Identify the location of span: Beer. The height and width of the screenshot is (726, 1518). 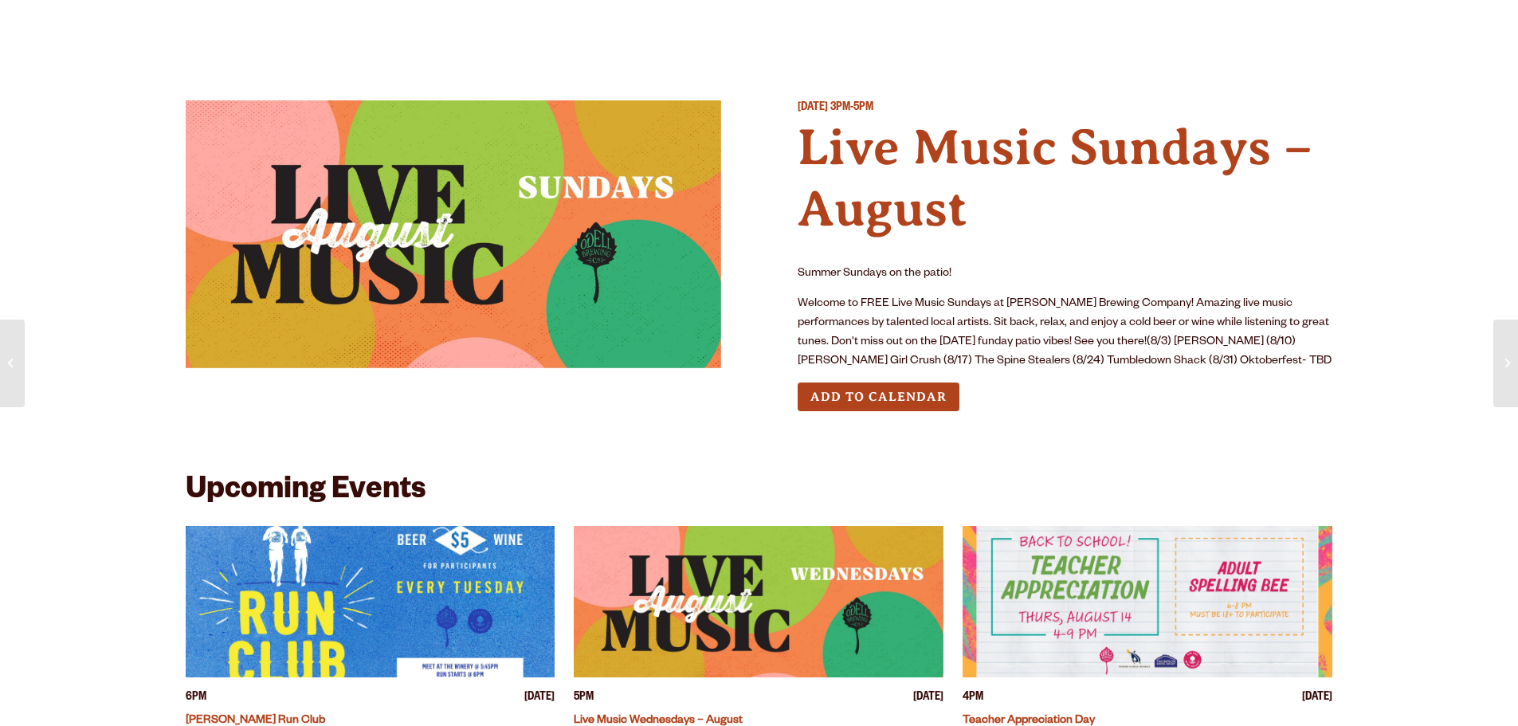
(230, 26).